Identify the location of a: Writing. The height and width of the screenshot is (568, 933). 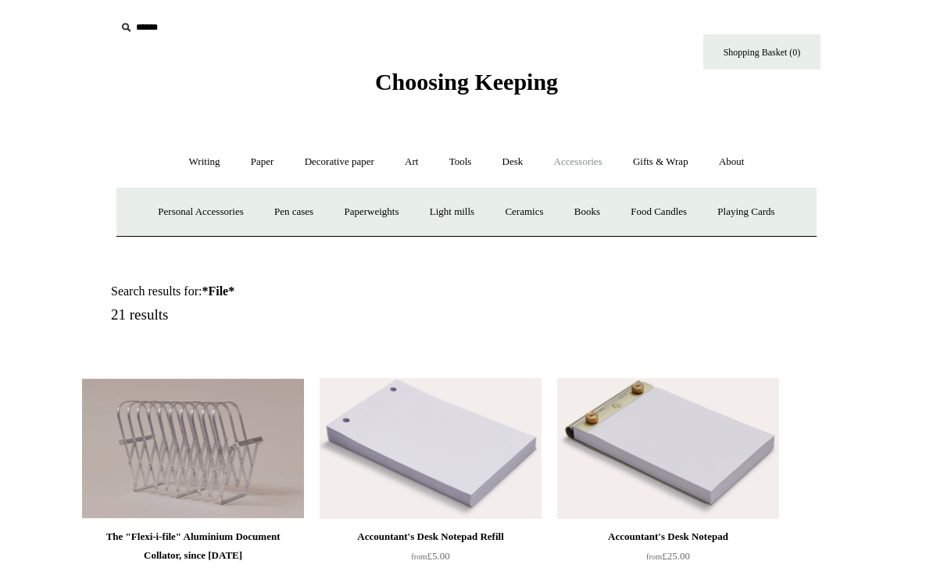
(205, 162).